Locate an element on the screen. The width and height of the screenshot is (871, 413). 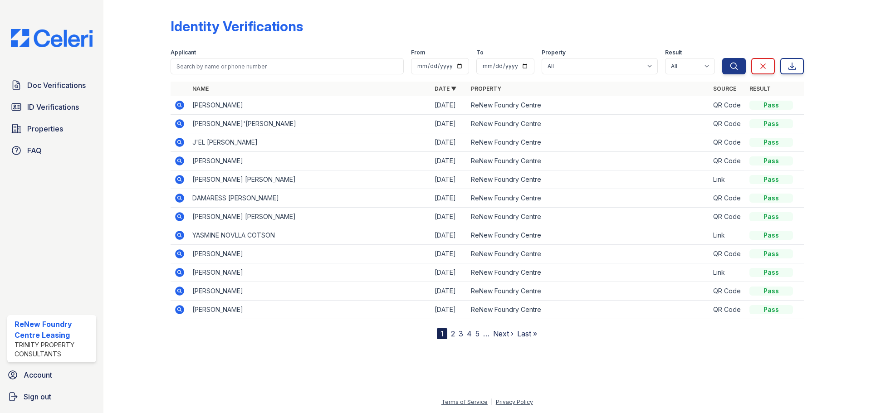
a: FAQ is located at coordinates (52, 151).